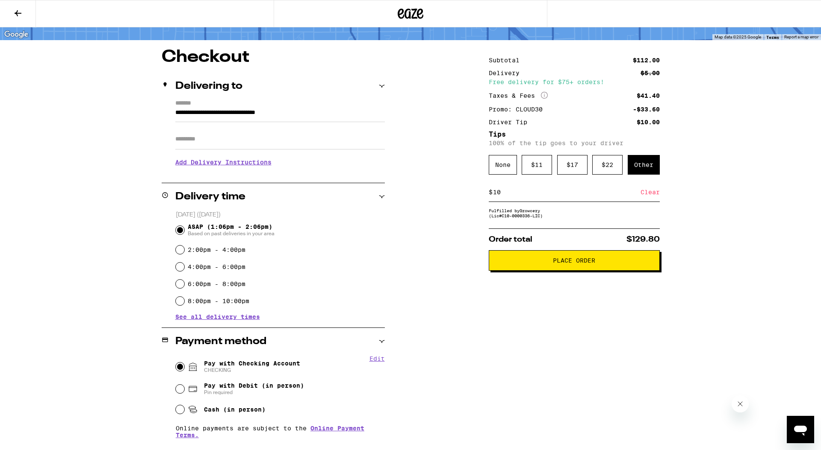  Describe the element at coordinates (572, 165) in the screenshot. I see `div: $ 17` at that location.